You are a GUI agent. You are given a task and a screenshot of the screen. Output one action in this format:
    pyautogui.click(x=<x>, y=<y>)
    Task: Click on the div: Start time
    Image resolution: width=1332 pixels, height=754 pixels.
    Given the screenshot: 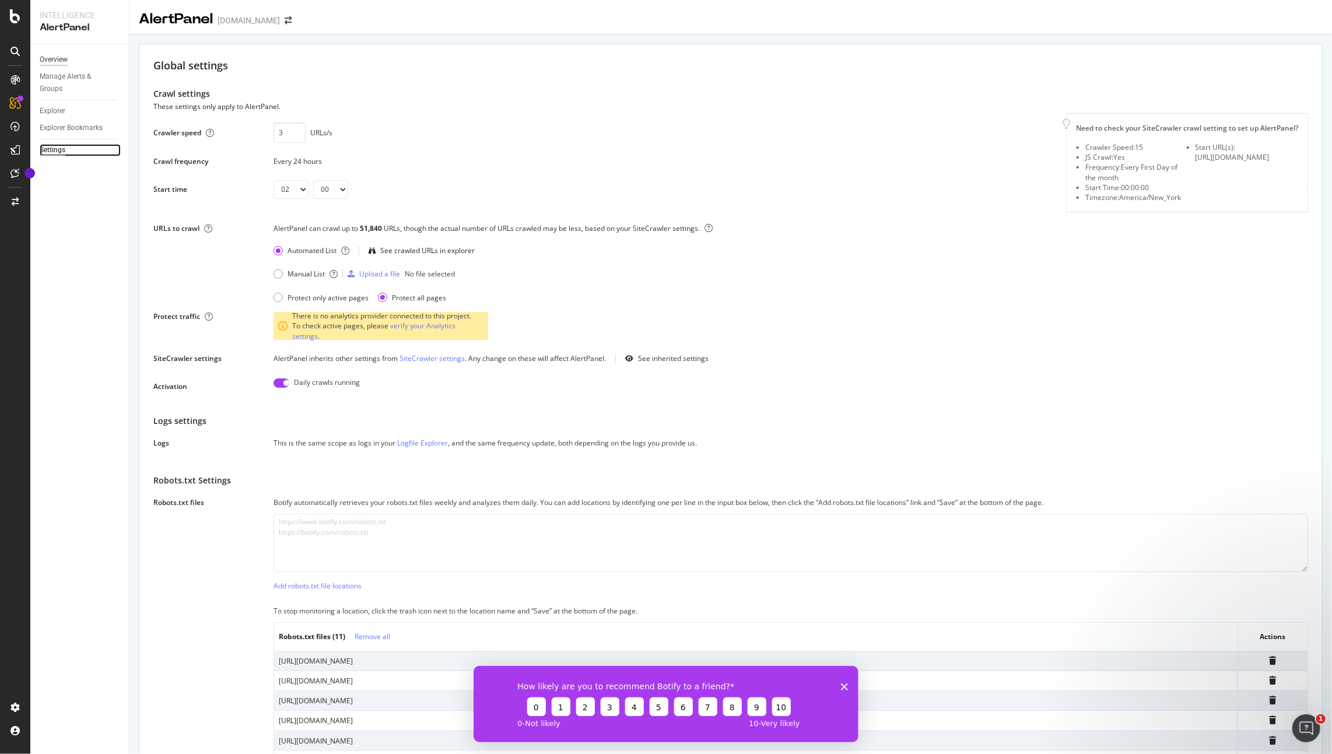 What is the action you would take?
    pyautogui.click(x=170, y=189)
    